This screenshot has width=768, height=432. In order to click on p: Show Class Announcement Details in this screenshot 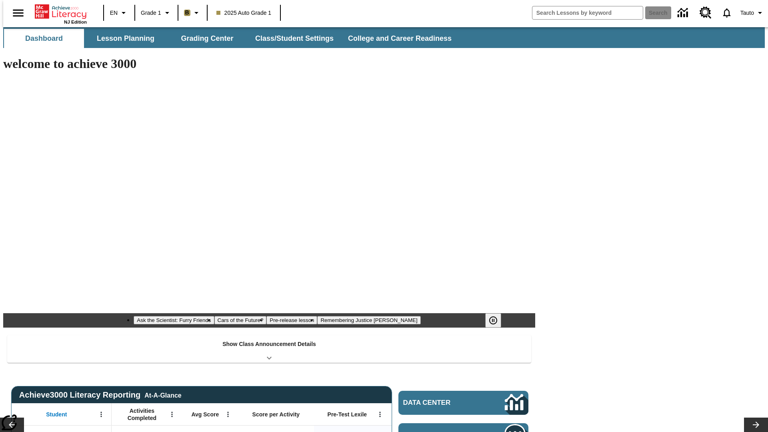, I will do `click(269, 344)`.